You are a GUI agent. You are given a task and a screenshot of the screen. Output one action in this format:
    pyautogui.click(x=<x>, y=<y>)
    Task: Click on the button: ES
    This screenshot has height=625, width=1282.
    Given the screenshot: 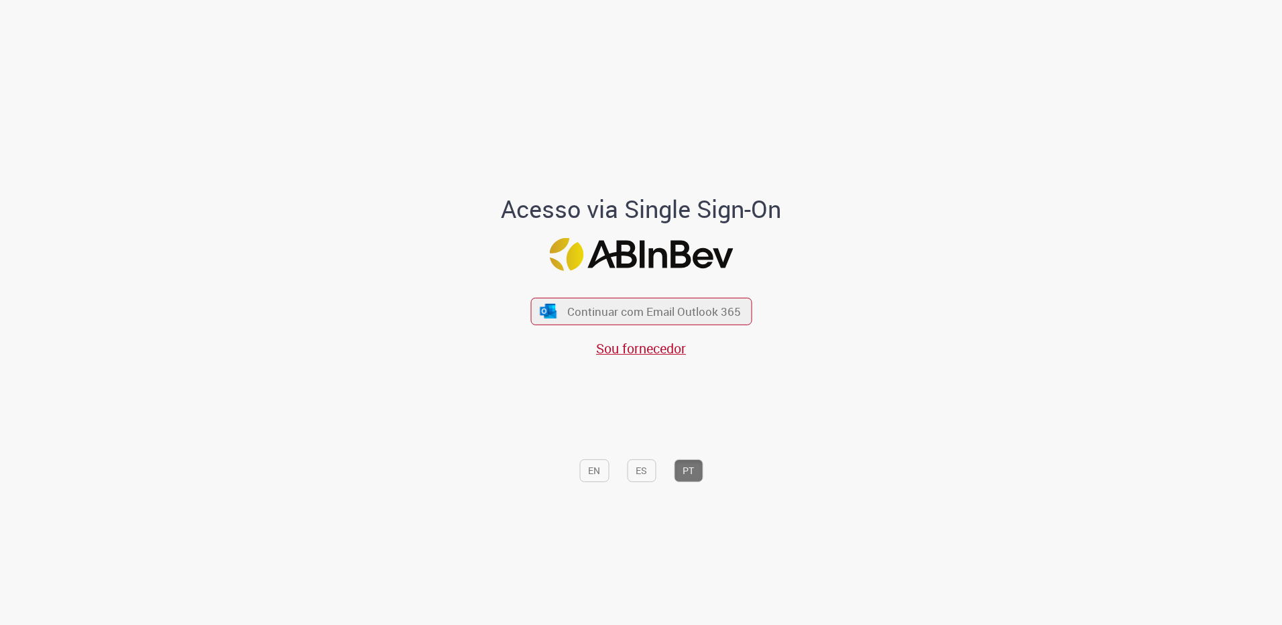 What is the action you would take?
    pyautogui.click(x=641, y=471)
    